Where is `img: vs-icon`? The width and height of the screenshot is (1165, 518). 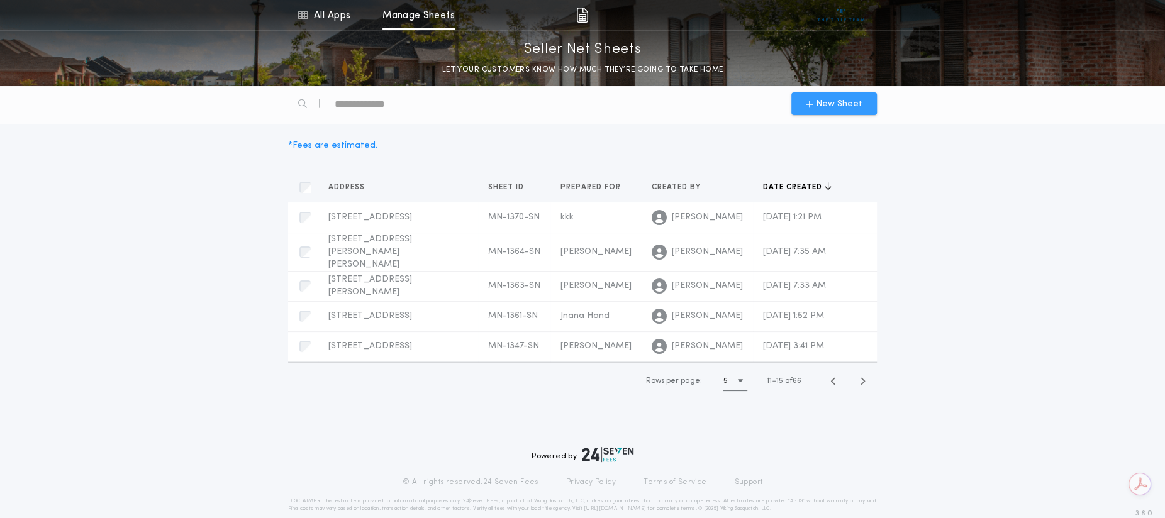
img: vs-icon is located at coordinates (841, 15).